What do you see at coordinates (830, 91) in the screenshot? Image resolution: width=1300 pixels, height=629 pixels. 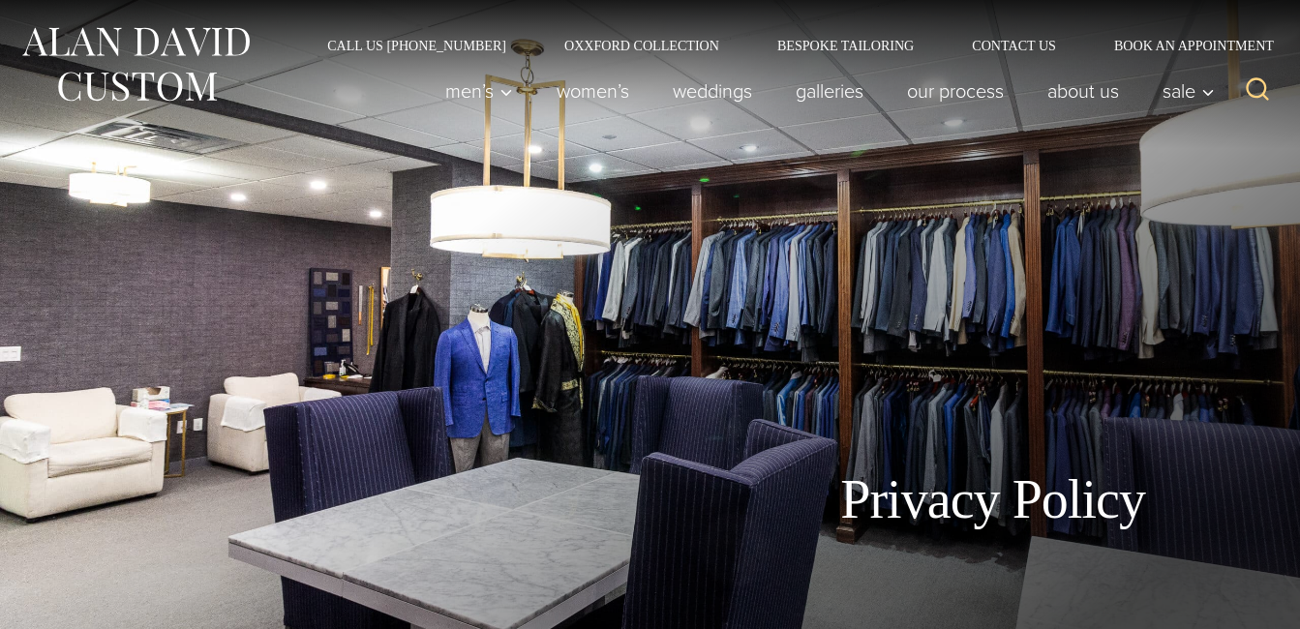 I see `a: Galleries` at bounding box center [830, 91].